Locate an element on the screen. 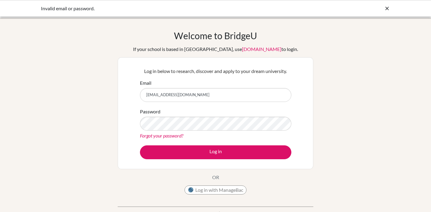 This screenshot has height=212, width=431. div: Invalid email or password. is located at coordinates (170, 8).